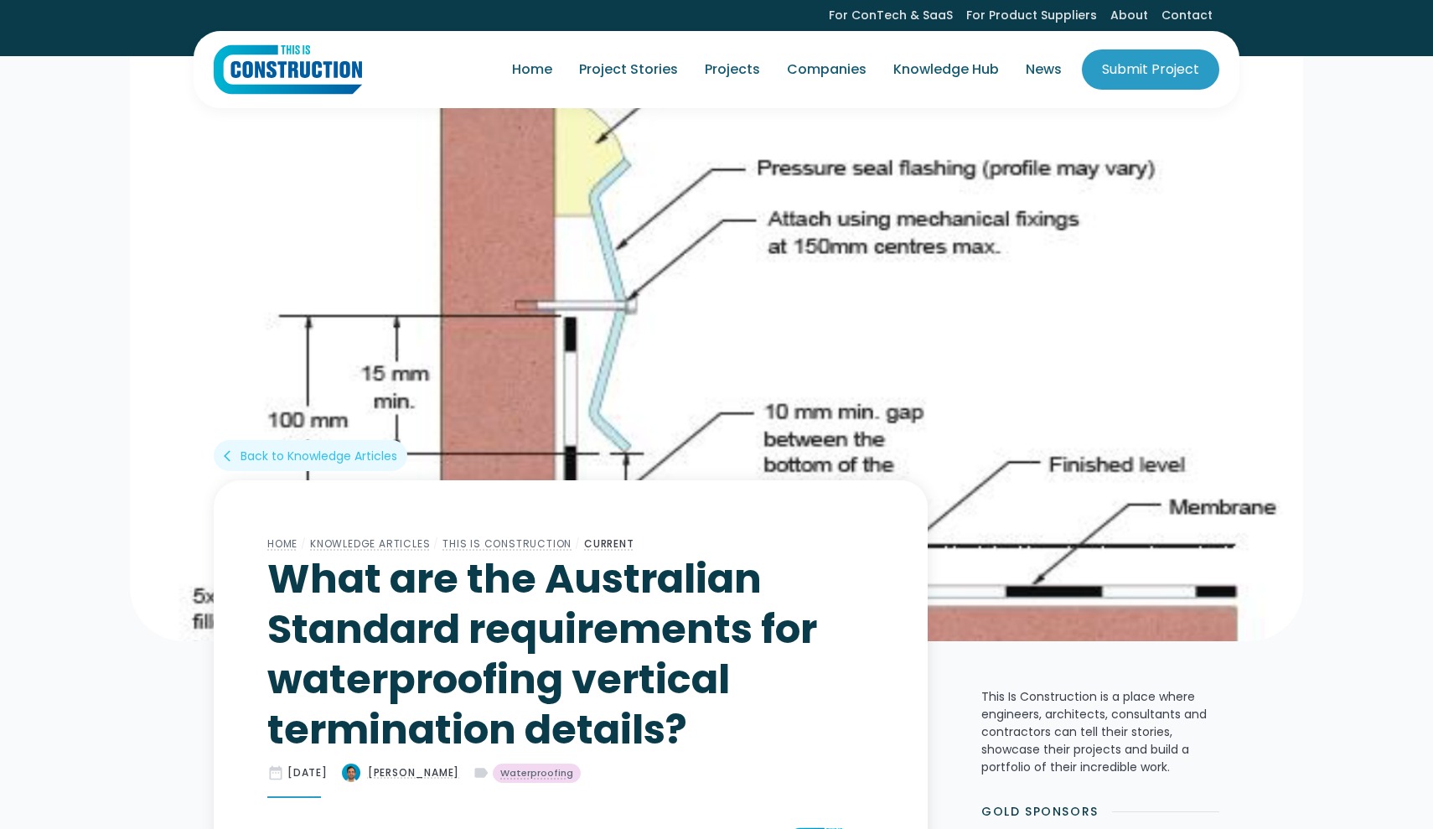 This screenshot has height=829, width=1433. What do you see at coordinates (628, 70) in the screenshot?
I see `a: Project Stories` at bounding box center [628, 70].